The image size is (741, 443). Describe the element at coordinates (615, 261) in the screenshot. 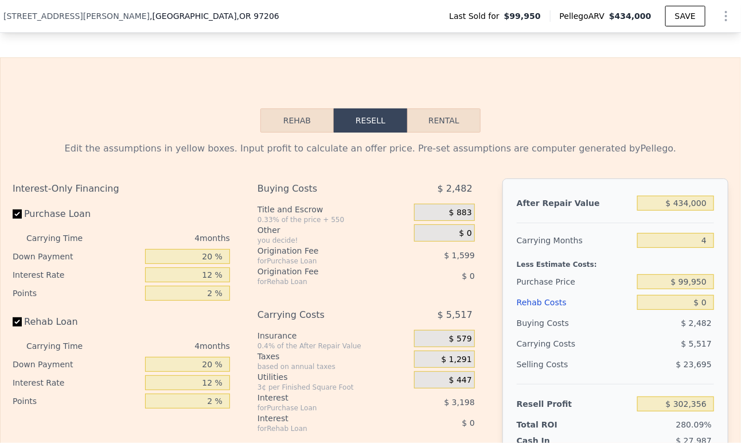

I see `div: Less Estimate Costs:` at that location.